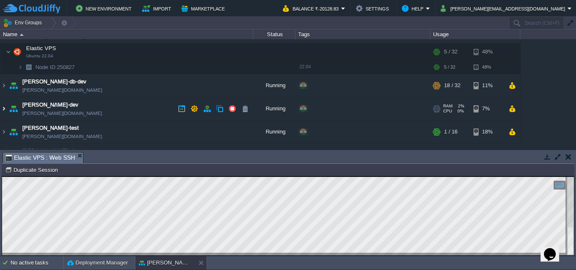 This screenshot has height=270, width=576. I want to click on div: 1 / 12, so click(451, 155).